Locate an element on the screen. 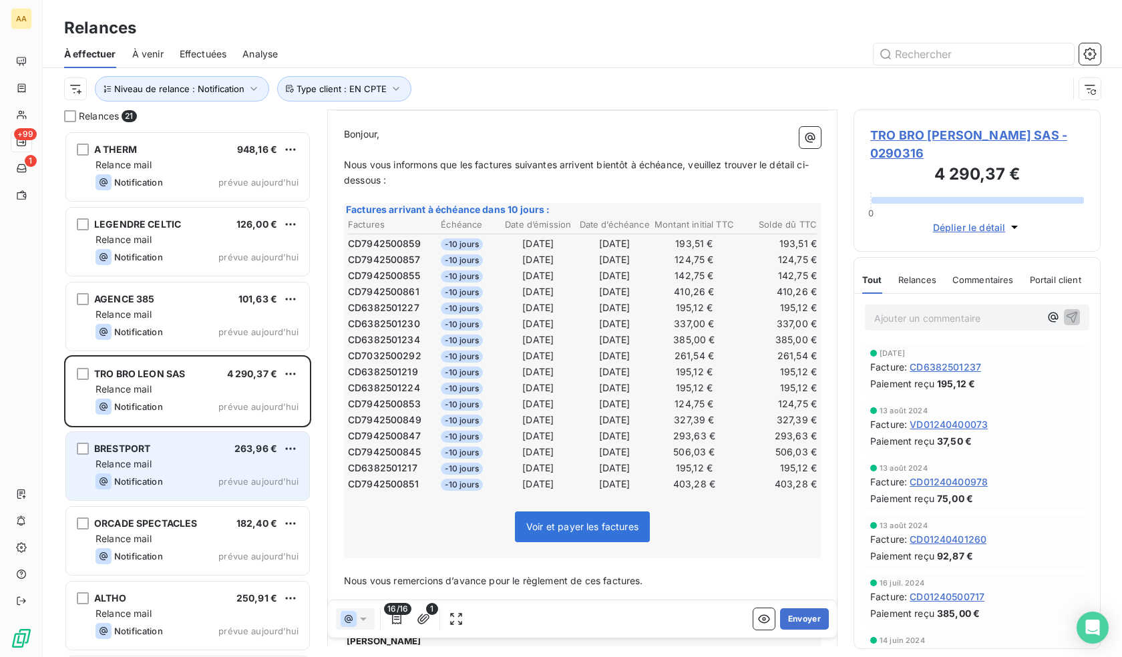  h3: Relances is located at coordinates (100, 28).